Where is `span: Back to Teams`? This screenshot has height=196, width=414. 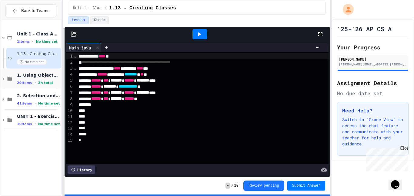 span: Back to Teams is located at coordinates (35, 11).